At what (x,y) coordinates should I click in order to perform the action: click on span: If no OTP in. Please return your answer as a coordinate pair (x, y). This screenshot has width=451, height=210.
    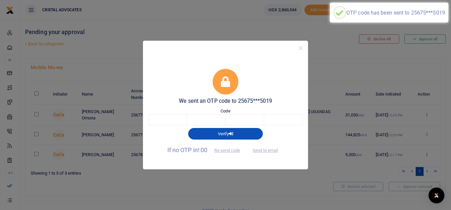
    Looking at the image, I should click on (207, 150).